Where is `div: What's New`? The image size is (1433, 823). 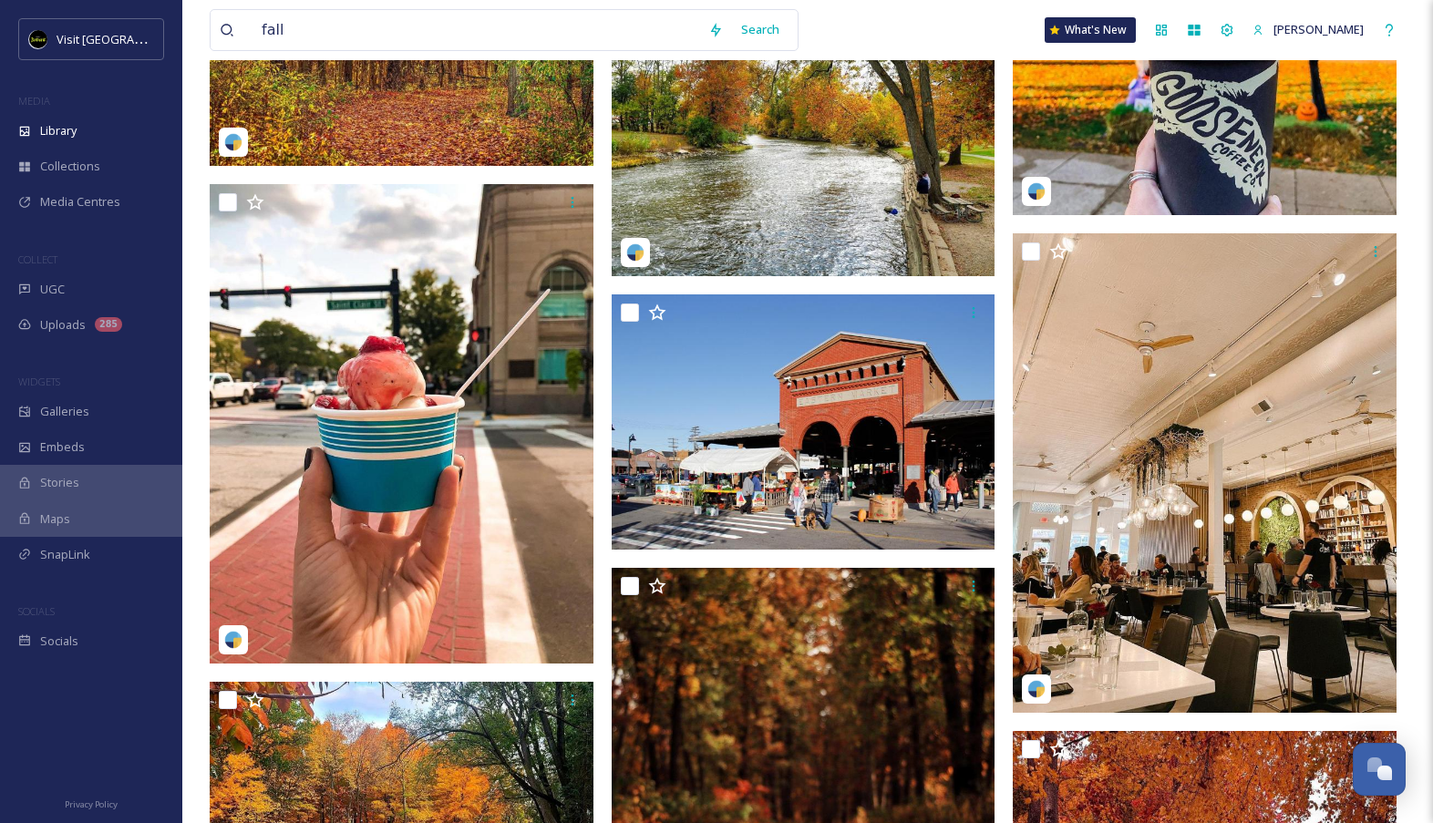 div: What's New is located at coordinates (1090, 30).